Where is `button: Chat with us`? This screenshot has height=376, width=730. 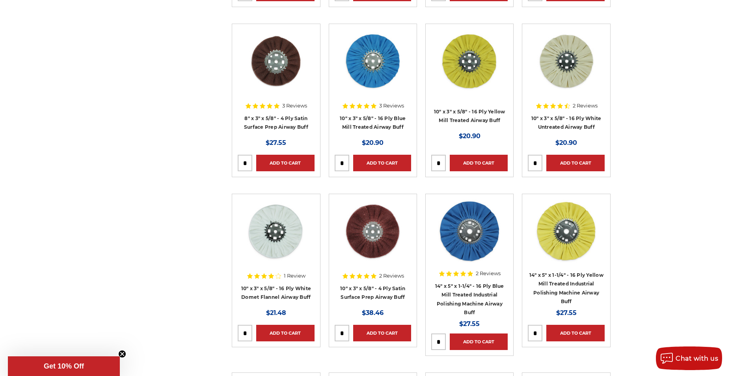
button: Chat with us is located at coordinates (689, 359).